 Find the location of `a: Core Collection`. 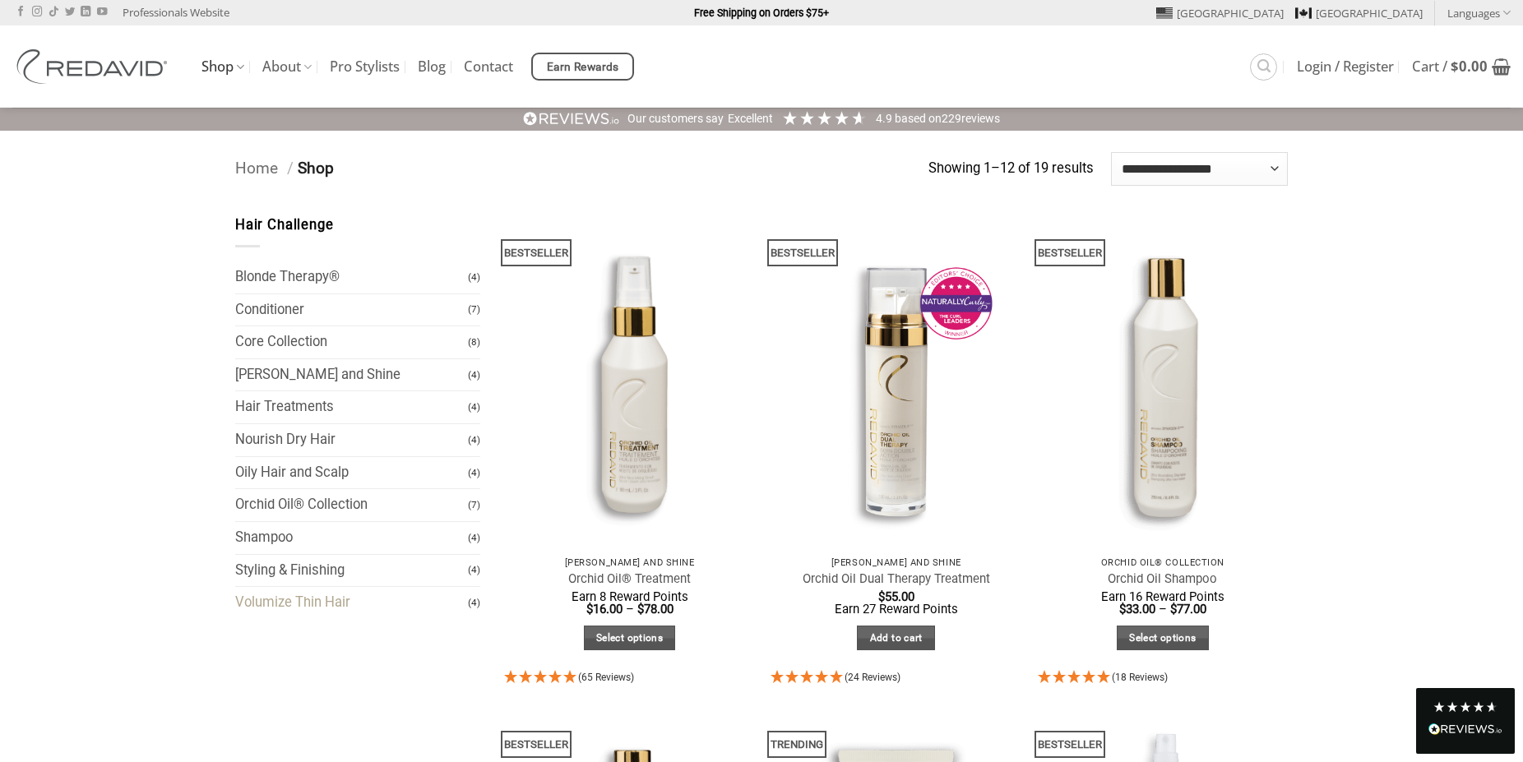

a: Core Collection is located at coordinates (351, 342).